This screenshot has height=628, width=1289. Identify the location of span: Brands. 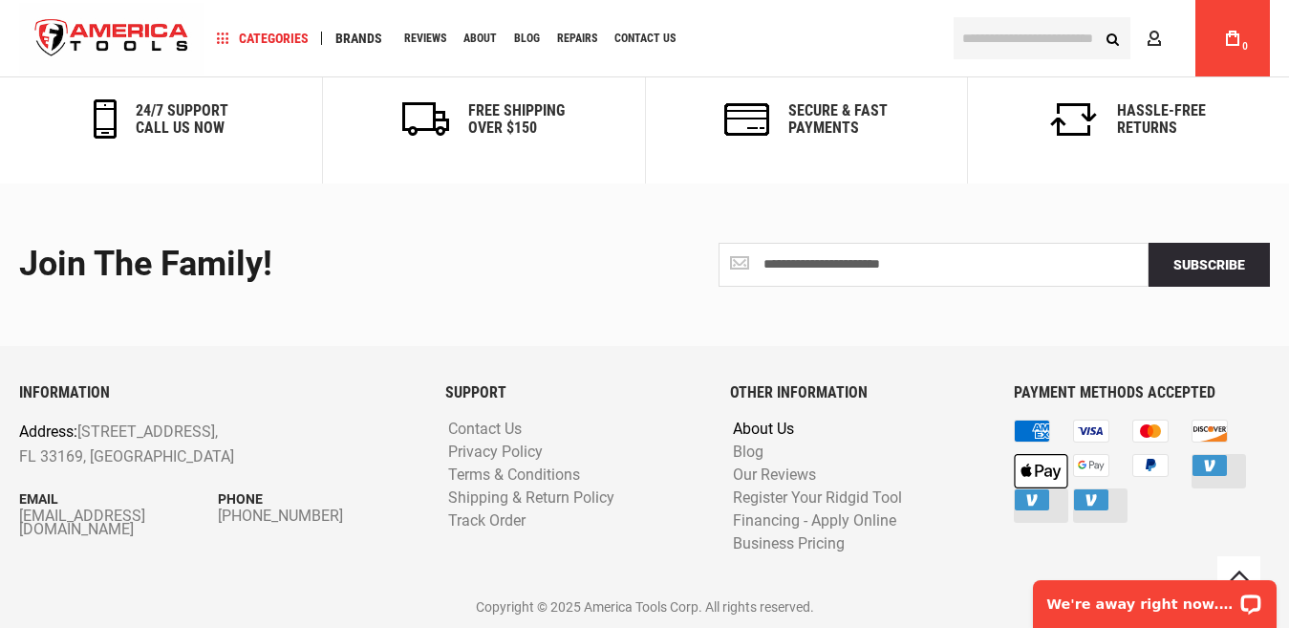
(358, 38).